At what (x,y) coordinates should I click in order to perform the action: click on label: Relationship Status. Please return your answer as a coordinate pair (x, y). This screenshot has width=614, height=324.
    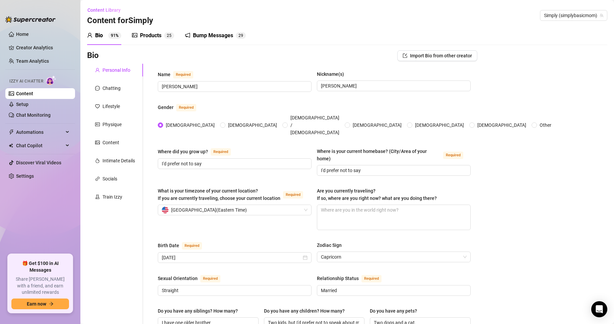
    Looking at the image, I should click on (353, 278).